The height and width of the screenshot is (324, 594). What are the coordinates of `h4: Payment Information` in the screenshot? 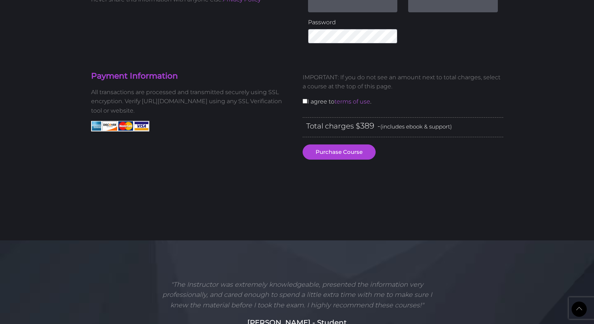 It's located at (191, 76).